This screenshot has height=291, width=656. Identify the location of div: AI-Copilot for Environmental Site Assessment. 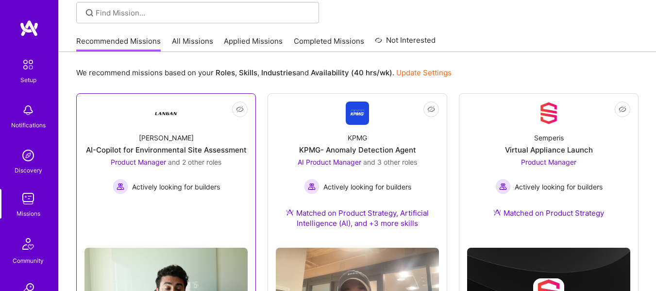
(166, 150).